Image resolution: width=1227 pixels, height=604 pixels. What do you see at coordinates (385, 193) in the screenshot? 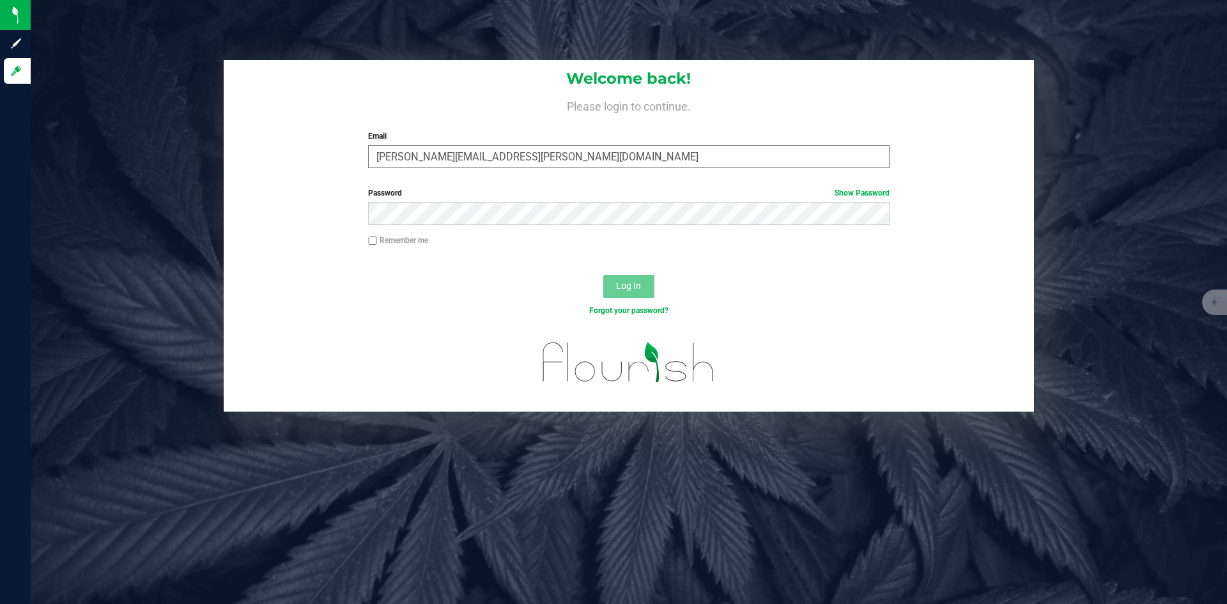
I see `span: Password` at bounding box center [385, 193].